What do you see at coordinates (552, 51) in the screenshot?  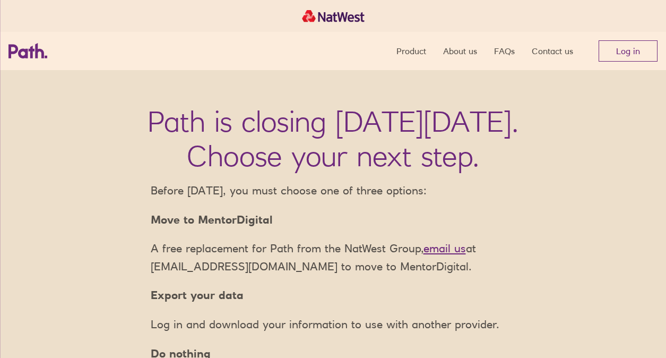 I see `a: Contact us` at bounding box center [552, 51].